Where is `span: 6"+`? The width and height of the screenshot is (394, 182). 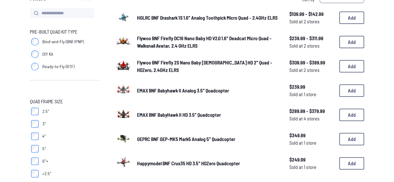
span: 6"+ is located at coordinates (45, 161).